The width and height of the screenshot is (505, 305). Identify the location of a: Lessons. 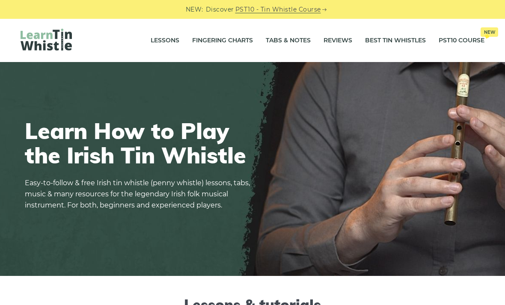
(165, 41).